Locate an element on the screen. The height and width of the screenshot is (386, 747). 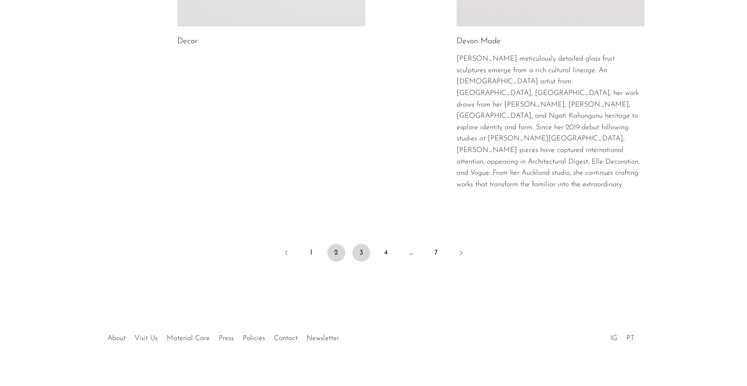
ul: Social Medias is located at coordinates (623, 336).